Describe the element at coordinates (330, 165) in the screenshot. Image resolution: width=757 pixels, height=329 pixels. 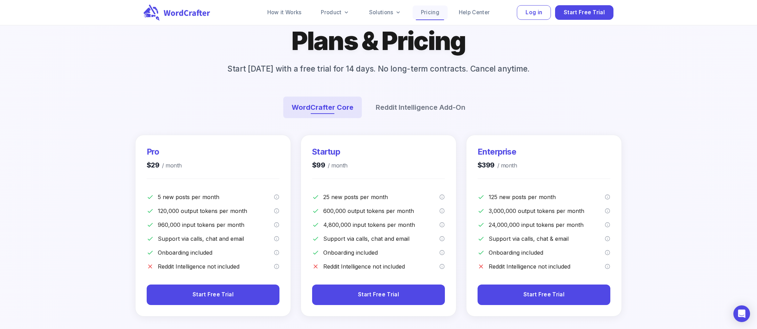
I see `h4: $99` at that location.